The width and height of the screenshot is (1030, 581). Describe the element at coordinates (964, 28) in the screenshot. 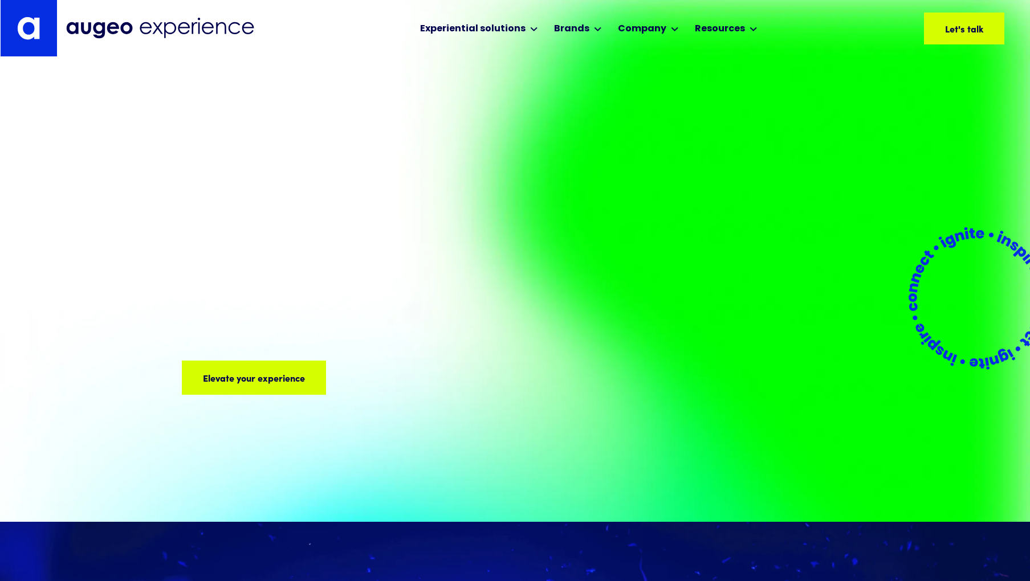

I see `a: Let's talk` at that location.